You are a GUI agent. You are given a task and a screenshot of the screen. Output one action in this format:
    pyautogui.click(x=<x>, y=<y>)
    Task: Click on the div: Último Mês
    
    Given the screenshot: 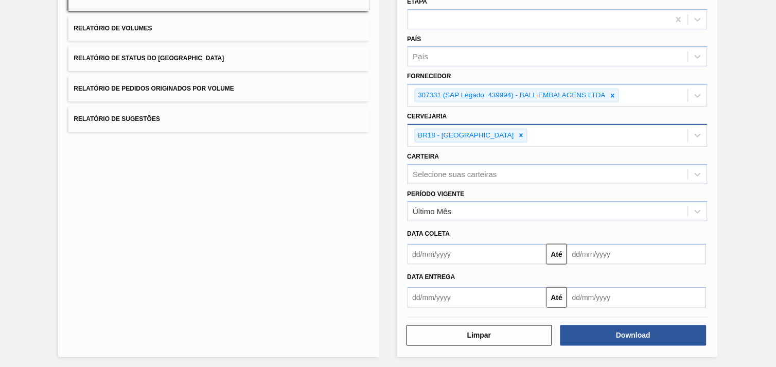 What is the action you would take?
    pyautogui.click(x=432, y=211)
    